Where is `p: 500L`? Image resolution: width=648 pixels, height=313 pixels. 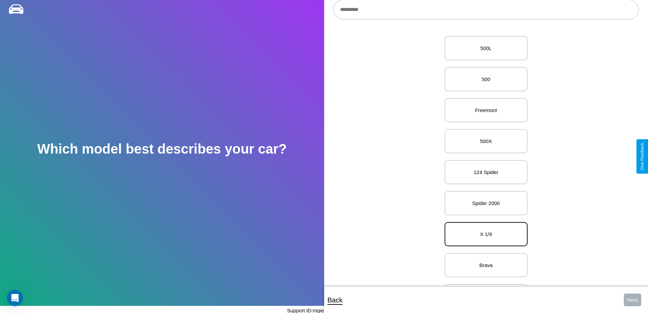
p: 500L is located at coordinates (486, 48).